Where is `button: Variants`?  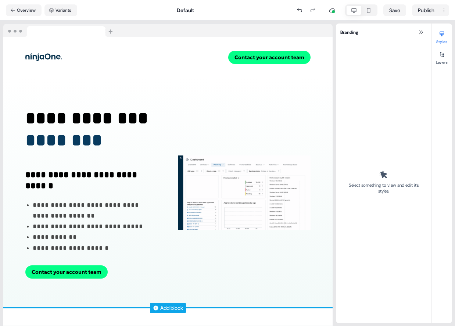
button: Variants is located at coordinates (61, 10).